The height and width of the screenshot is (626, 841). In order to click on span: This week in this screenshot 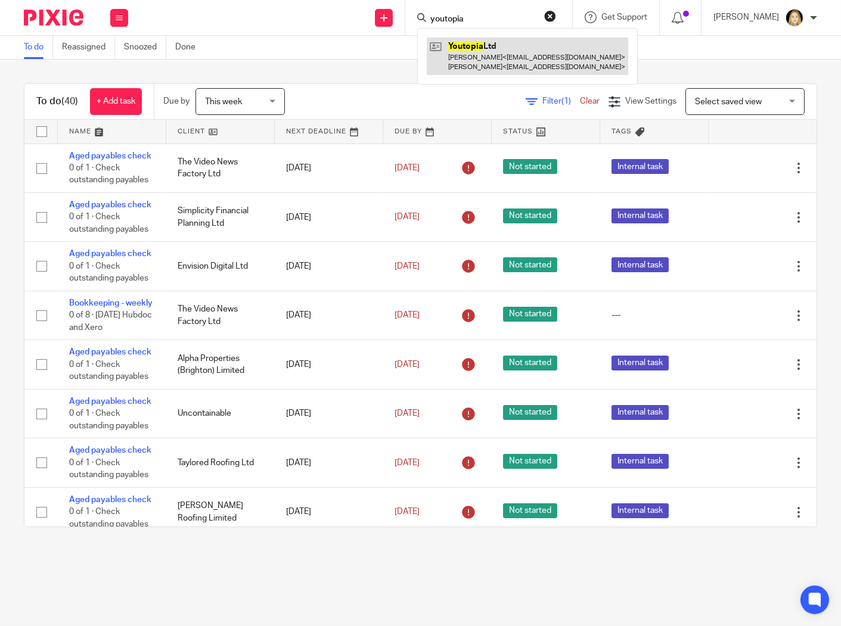, I will do `click(224, 102)`.